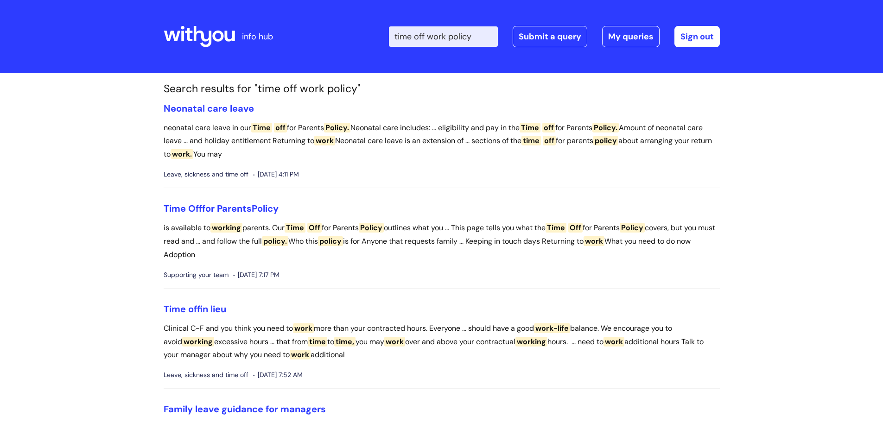 The height and width of the screenshot is (422, 883). Describe the element at coordinates (697, 37) in the screenshot. I see `a: Sign out` at that location.